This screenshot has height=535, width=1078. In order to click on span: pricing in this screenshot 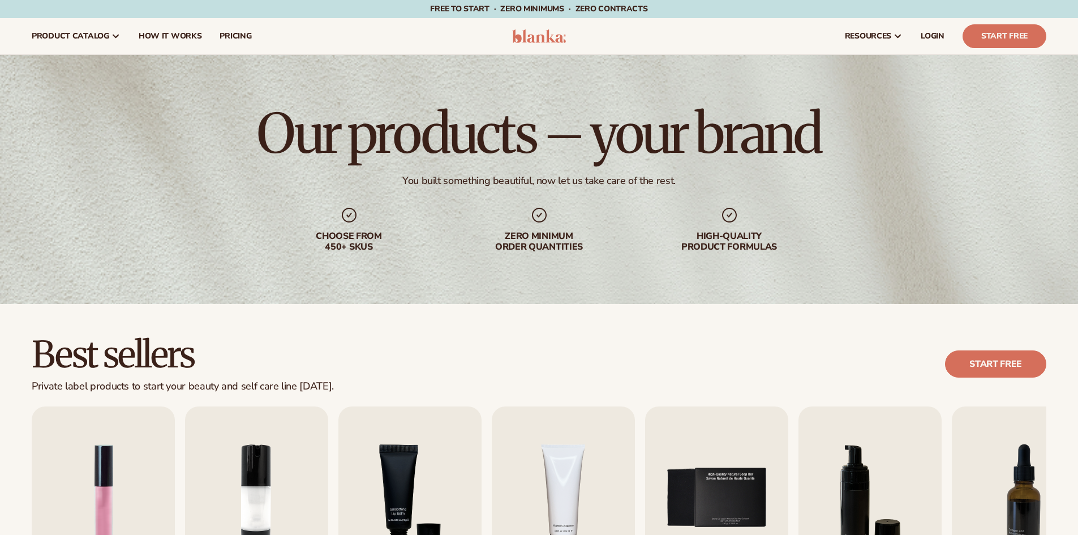, I will do `click(235, 36)`.